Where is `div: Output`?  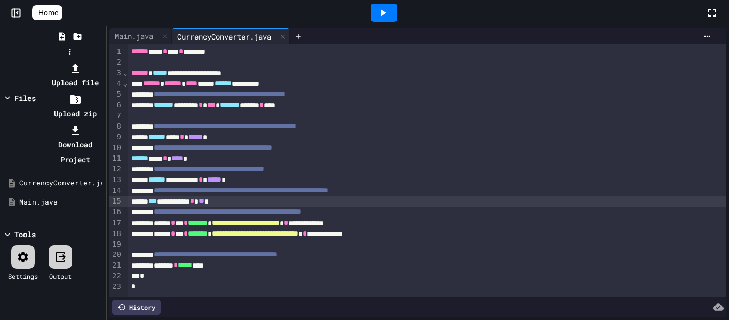
div: Output is located at coordinates (60, 276).